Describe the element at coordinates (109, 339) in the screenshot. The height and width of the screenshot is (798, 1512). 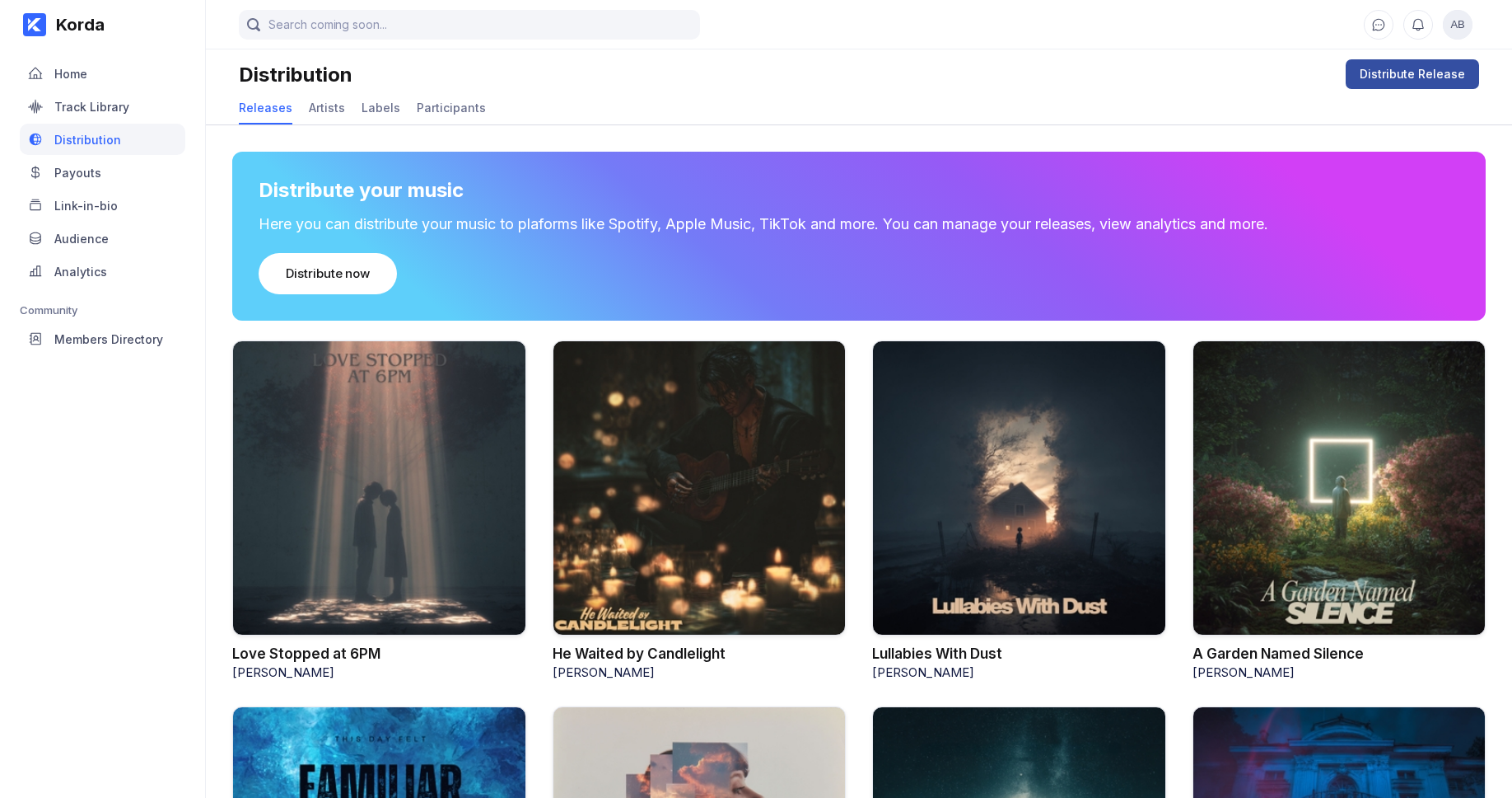
I see `div: Members Directory` at that location.